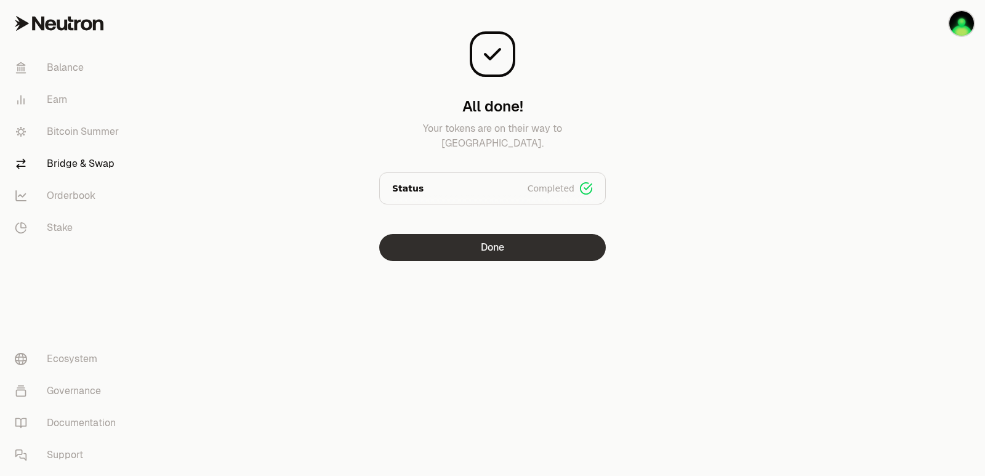  What do you see at coordinates (69, 196) in the screenshot?
I see `a: Orderbook` at bounding box center [69, 196].